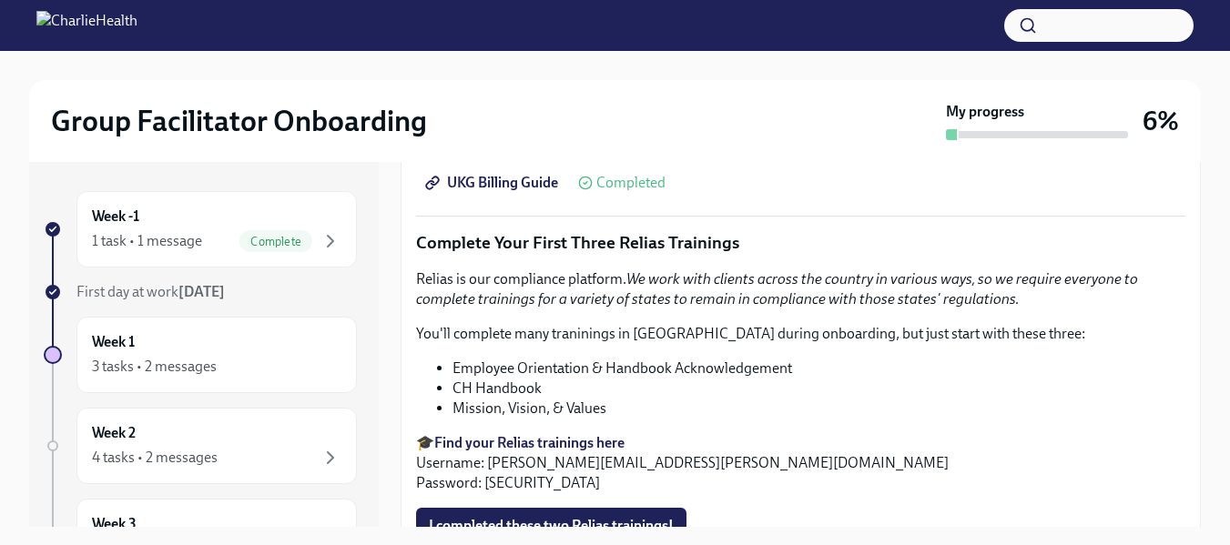 This screenshot has height=545, width=1230. Describe the element at coordinates (800, 243) in the screenshot. I see `p: Complete Your First Three Relias Trainings` at that location.